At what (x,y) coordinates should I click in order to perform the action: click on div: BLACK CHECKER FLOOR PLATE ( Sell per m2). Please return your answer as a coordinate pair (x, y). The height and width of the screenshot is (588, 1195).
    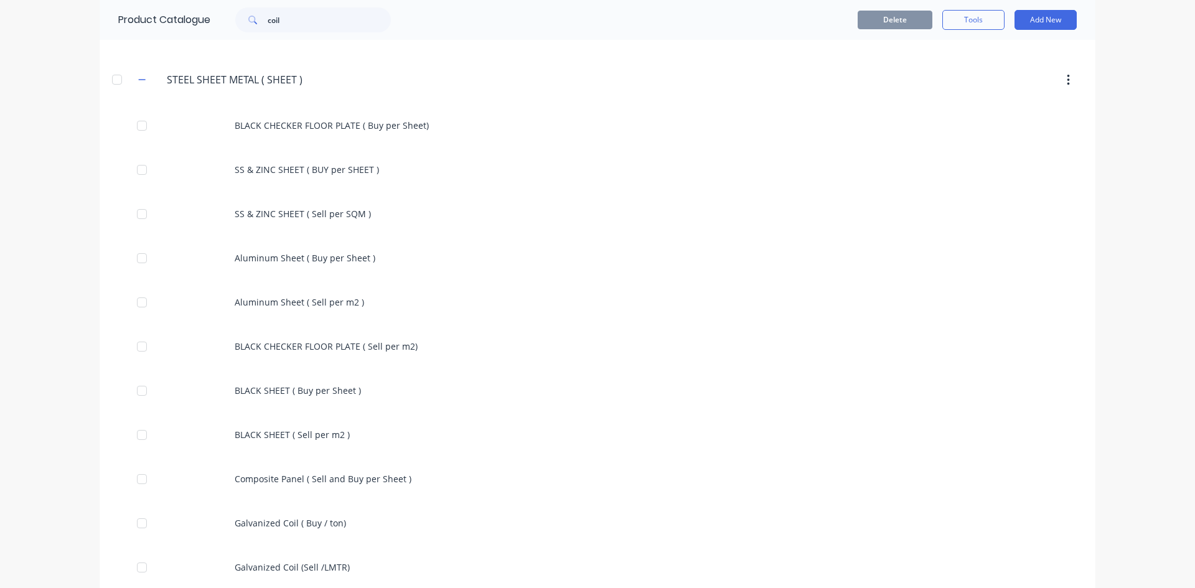
    Looking at the image, I should click on (598, 346).